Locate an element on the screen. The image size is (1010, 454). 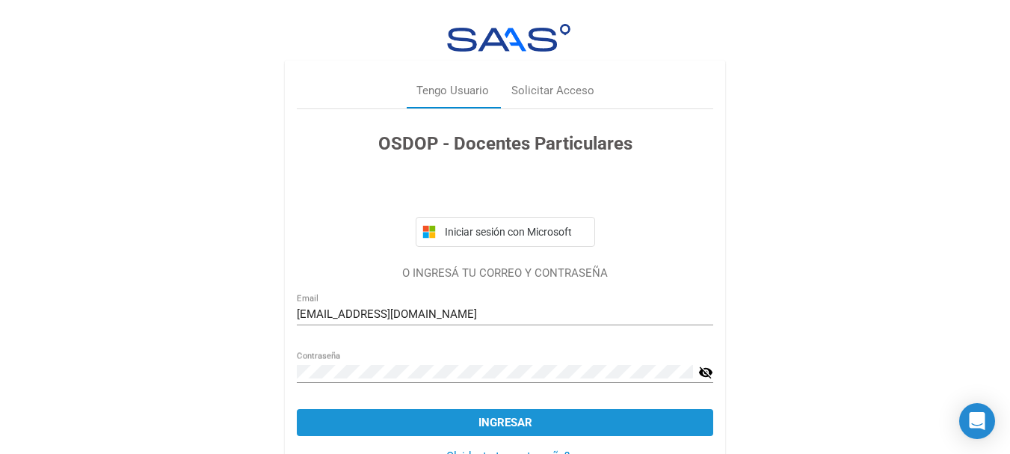
mat-icon: visibility_off is located at coordinates (706, 372).